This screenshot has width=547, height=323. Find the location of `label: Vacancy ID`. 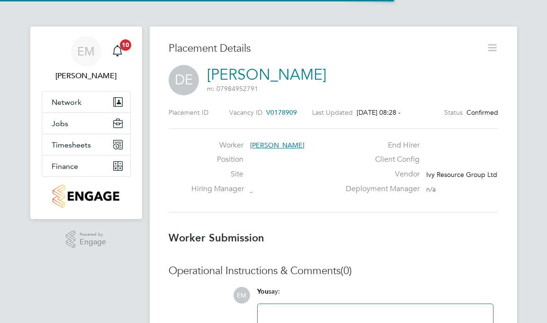

label: Vacancy ID is located at coordinates (246, 112).